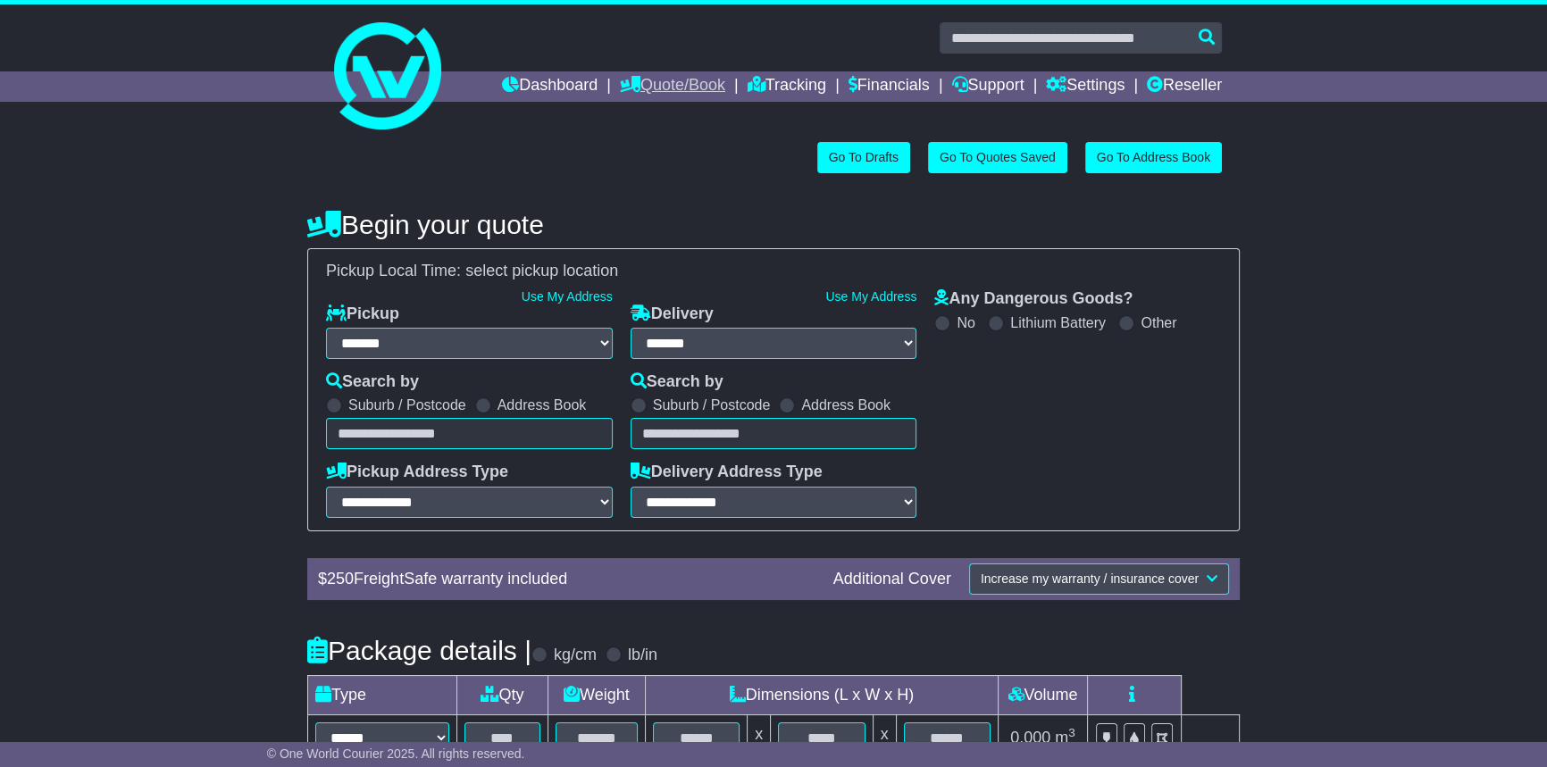 Image resolution: width=1547 pixels, height=767 pixels. Describe the element at coordinates (1033, 299) in the screenshot. I see `label: Any Dangerous Goods?` at that location.